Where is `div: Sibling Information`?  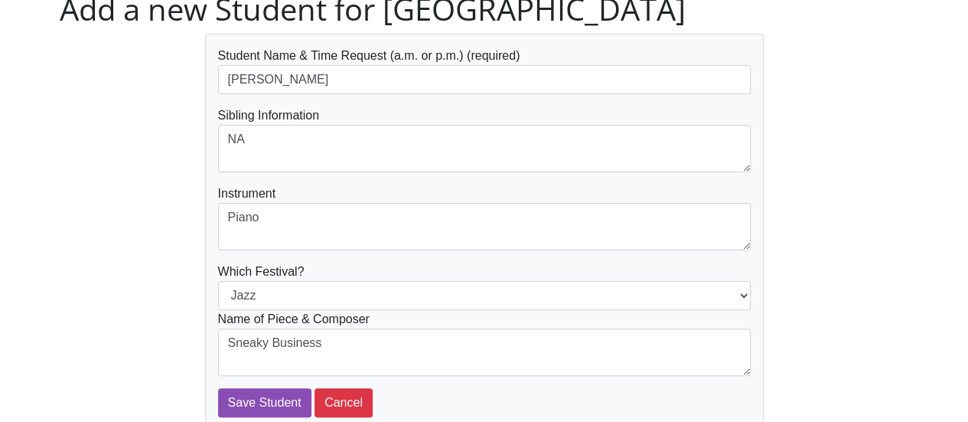 div: Sibling Information is located at coordinates (484, 139).